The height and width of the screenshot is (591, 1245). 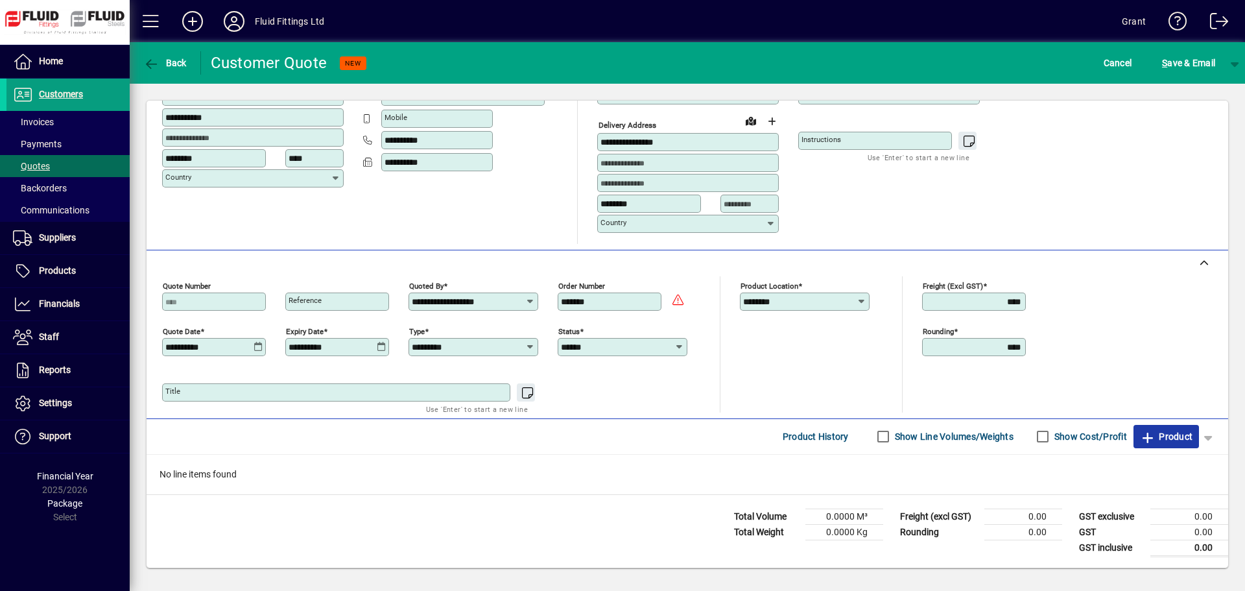 What do you see at coordinates (165, 63) in the screenshot?
I see `app-page-header-button: Back` at bounding box center [165, 63].